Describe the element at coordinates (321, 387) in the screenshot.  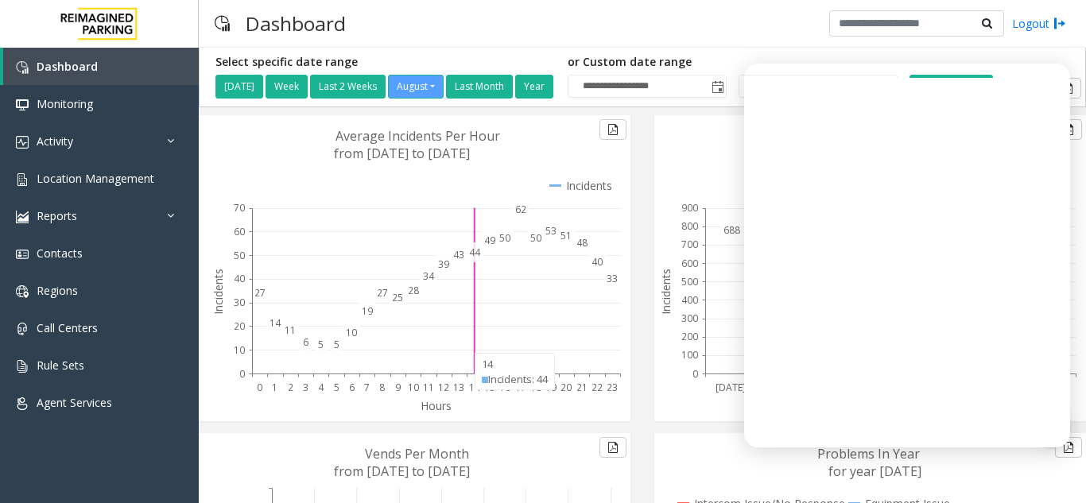
I see `text: 4` at that location.